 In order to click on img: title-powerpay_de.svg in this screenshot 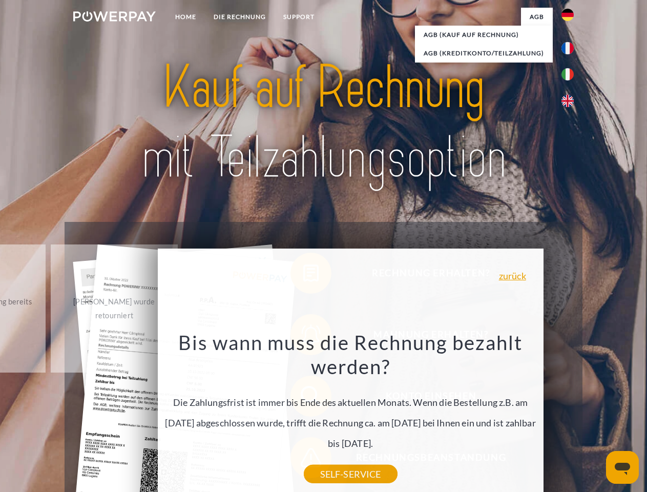, I will do `click(323, 123)`.